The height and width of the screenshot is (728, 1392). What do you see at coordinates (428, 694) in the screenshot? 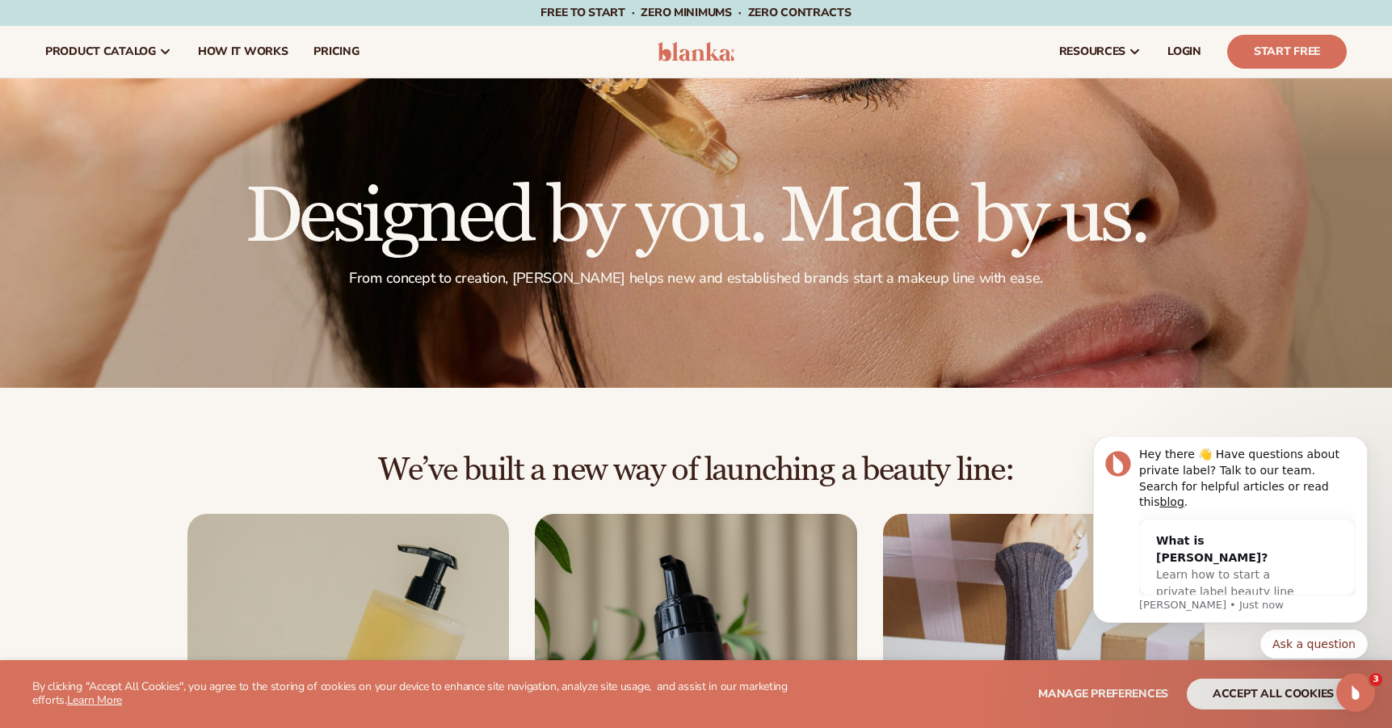
I see `p: By clicking "Accept All Cookies", you agree to the storing of cookies on your device to enhance s...` at bounding box center [428, 694].